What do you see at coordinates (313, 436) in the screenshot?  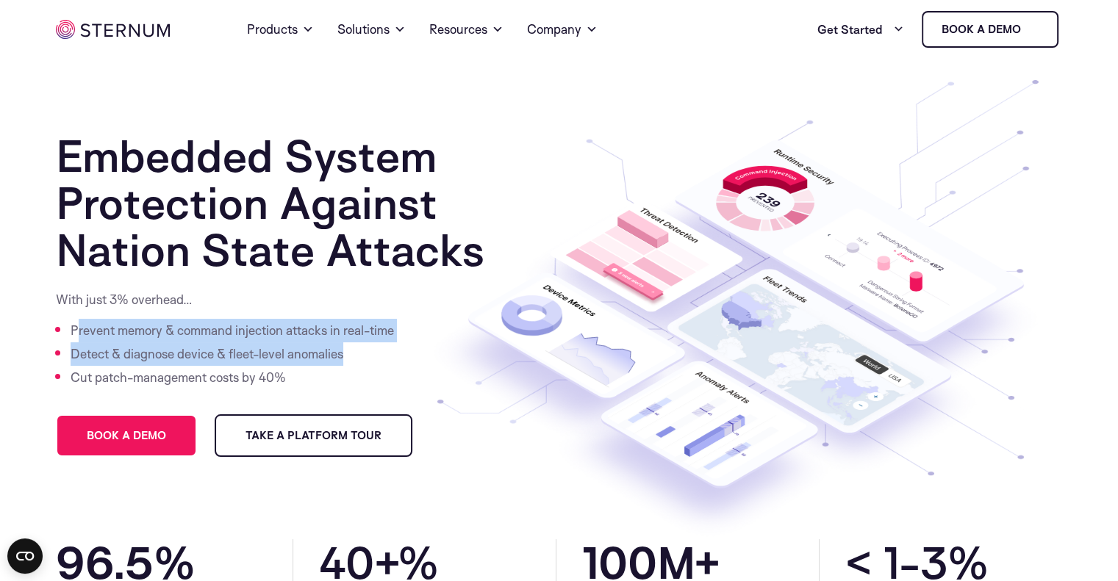 I see `a: Take a Platform Tour` at bounding box center [313, 436].